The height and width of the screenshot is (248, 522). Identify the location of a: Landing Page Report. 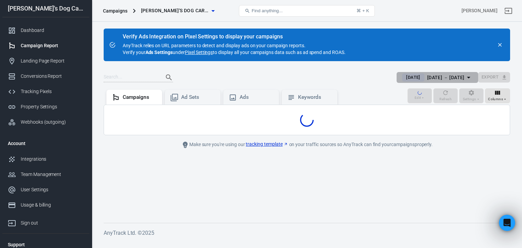
(46, 61).